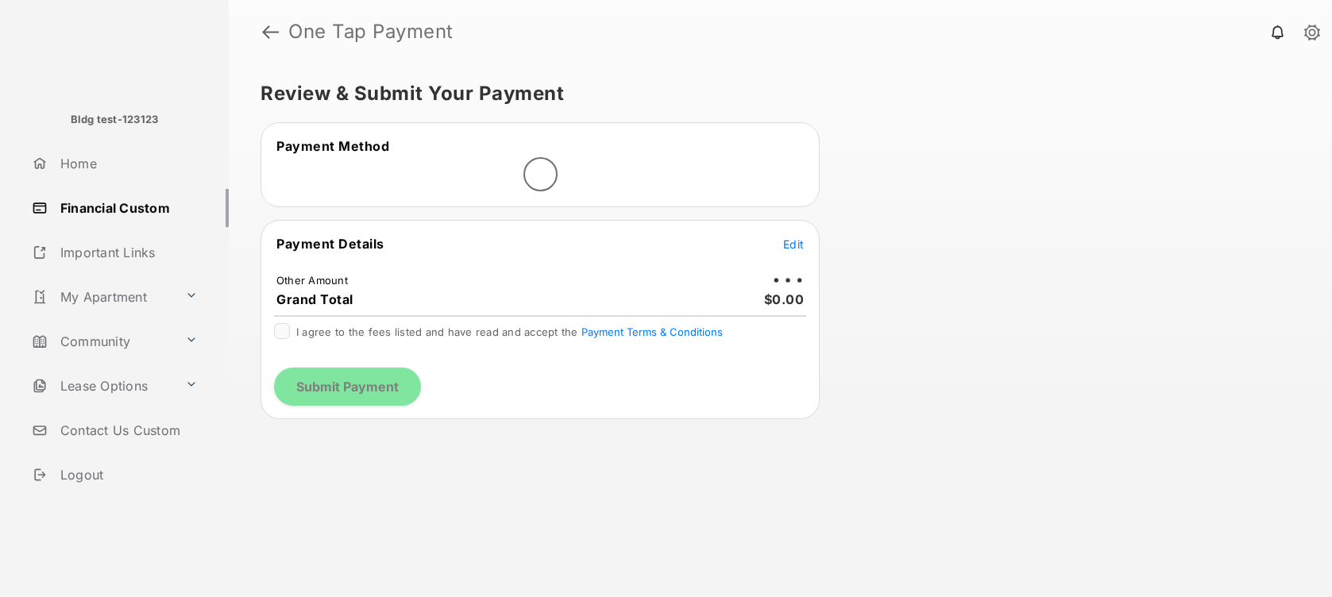 The height and width of the screenshot is (597, 1332). What do you see at coordinates (333, 146) in the screenshot?
I see `span: Payment Method` at bounding box center [333, 146].